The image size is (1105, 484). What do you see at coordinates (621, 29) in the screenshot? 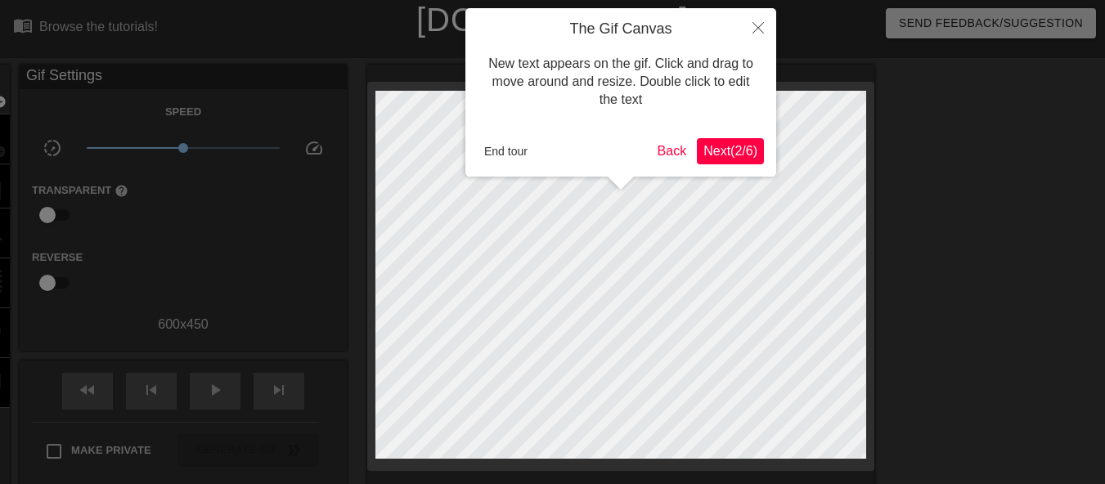
I see `h4: The Gif Canvas` at bounding box center [621, 29].